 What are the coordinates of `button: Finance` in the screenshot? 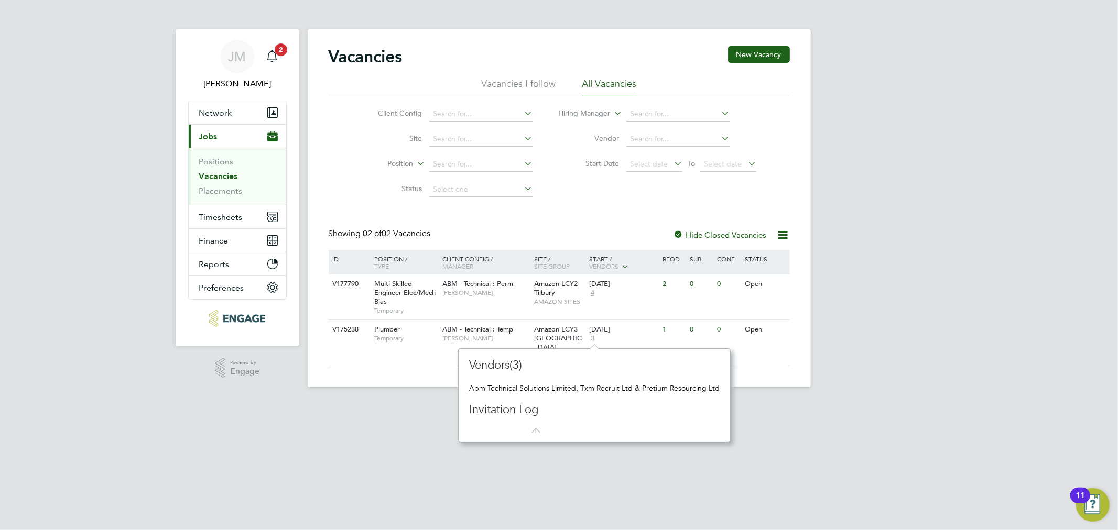 It's located at (237, 240).